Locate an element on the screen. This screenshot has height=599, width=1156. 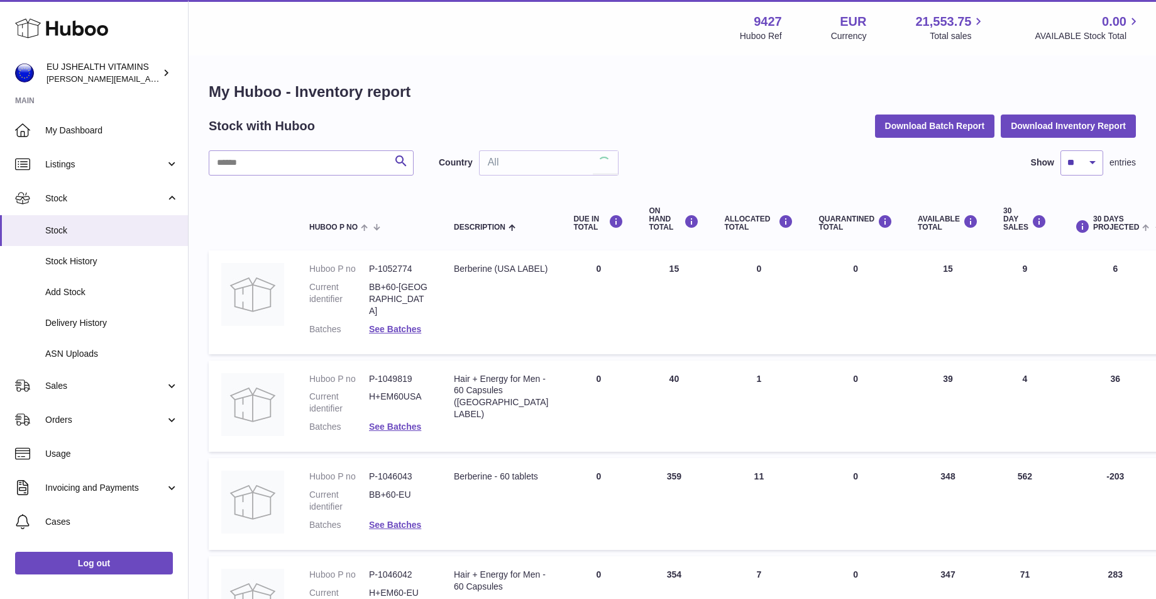
div: Hair + Energy for Men - 60 Capsules is located at coordinates (501, 580).